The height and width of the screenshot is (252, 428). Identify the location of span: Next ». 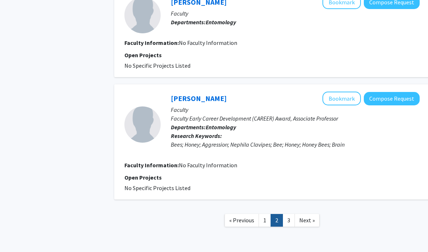
(307, 221).